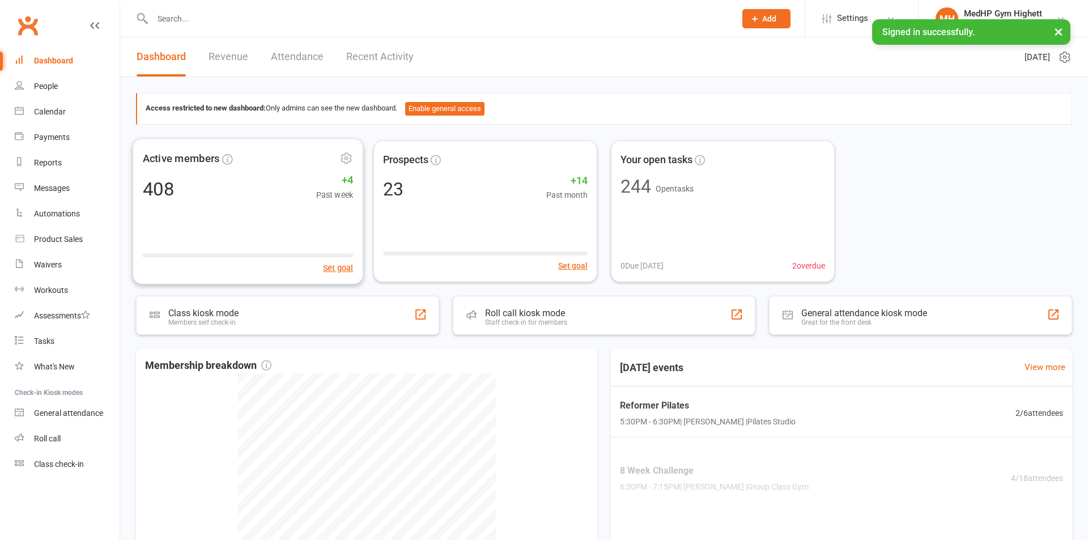  Describe the element at coordinates (864, 313) in the screenshot. I see `div: General attendance kiosk mode` at that location.